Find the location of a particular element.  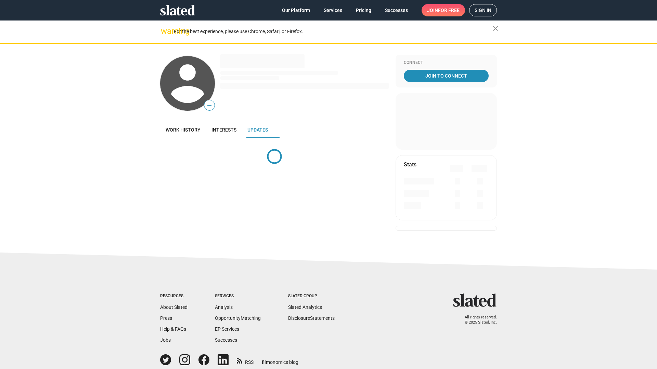

a: Press is located at coordinates (166, 318).